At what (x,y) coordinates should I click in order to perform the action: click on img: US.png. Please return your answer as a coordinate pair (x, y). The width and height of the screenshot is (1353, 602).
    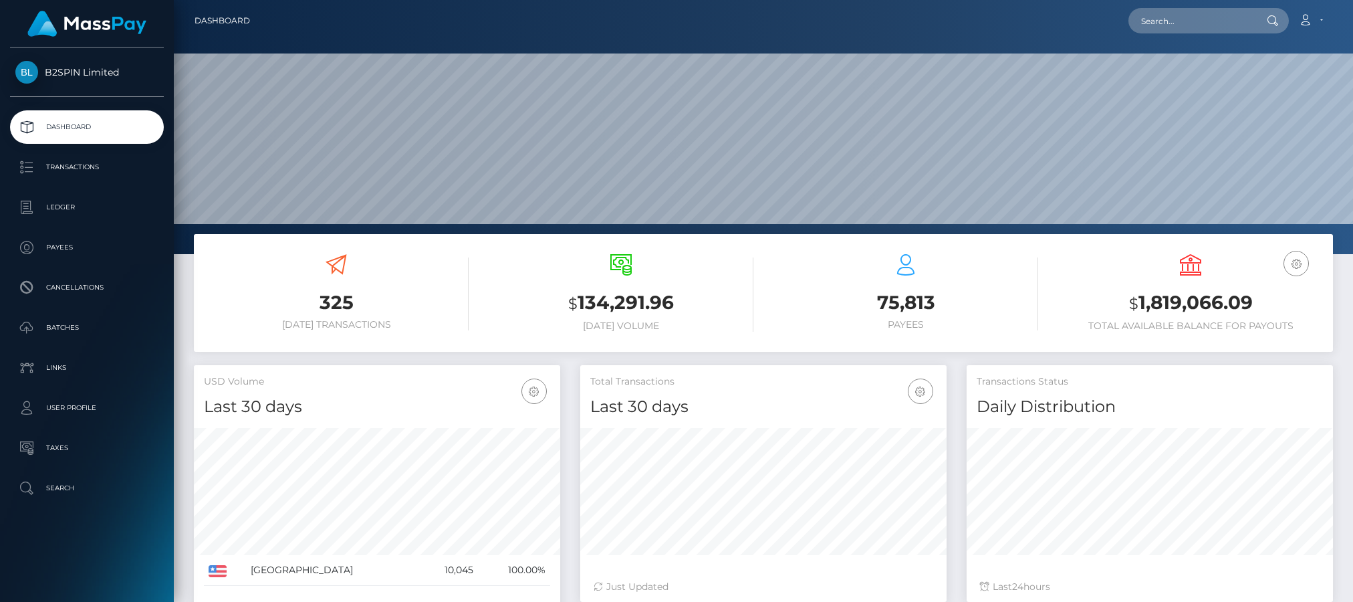
    Looking at the image, I should click on (217, 571).